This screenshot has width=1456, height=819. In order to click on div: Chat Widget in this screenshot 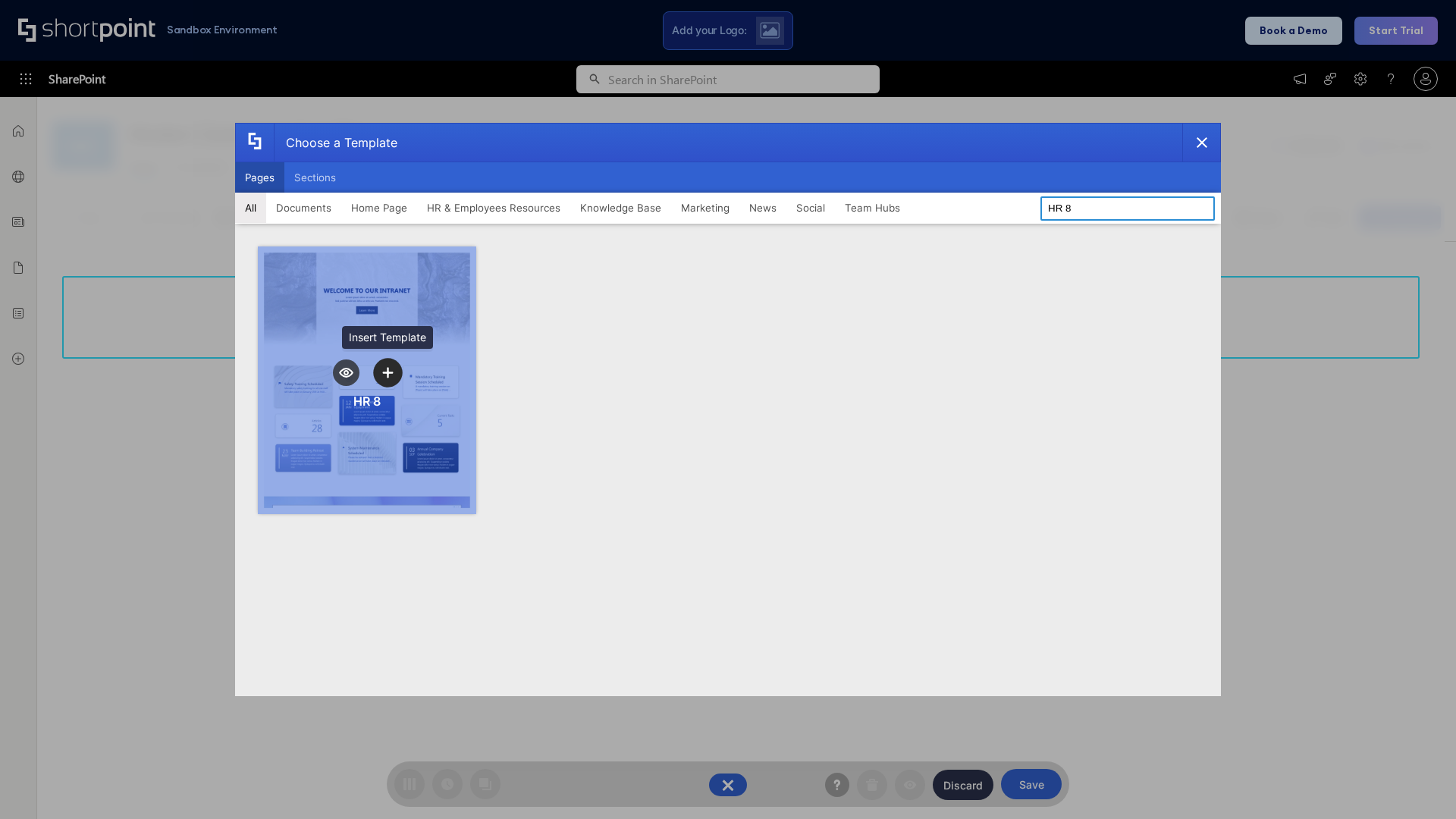, I will do `click(1418, 782)`.